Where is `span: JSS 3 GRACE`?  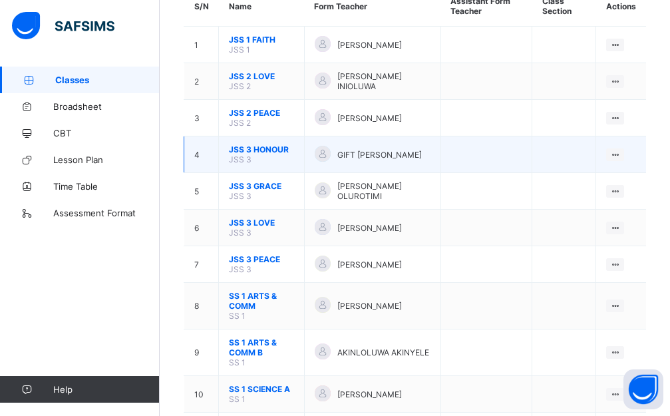
span: JSS 3 GRACE is located at coordinates (261, 186).